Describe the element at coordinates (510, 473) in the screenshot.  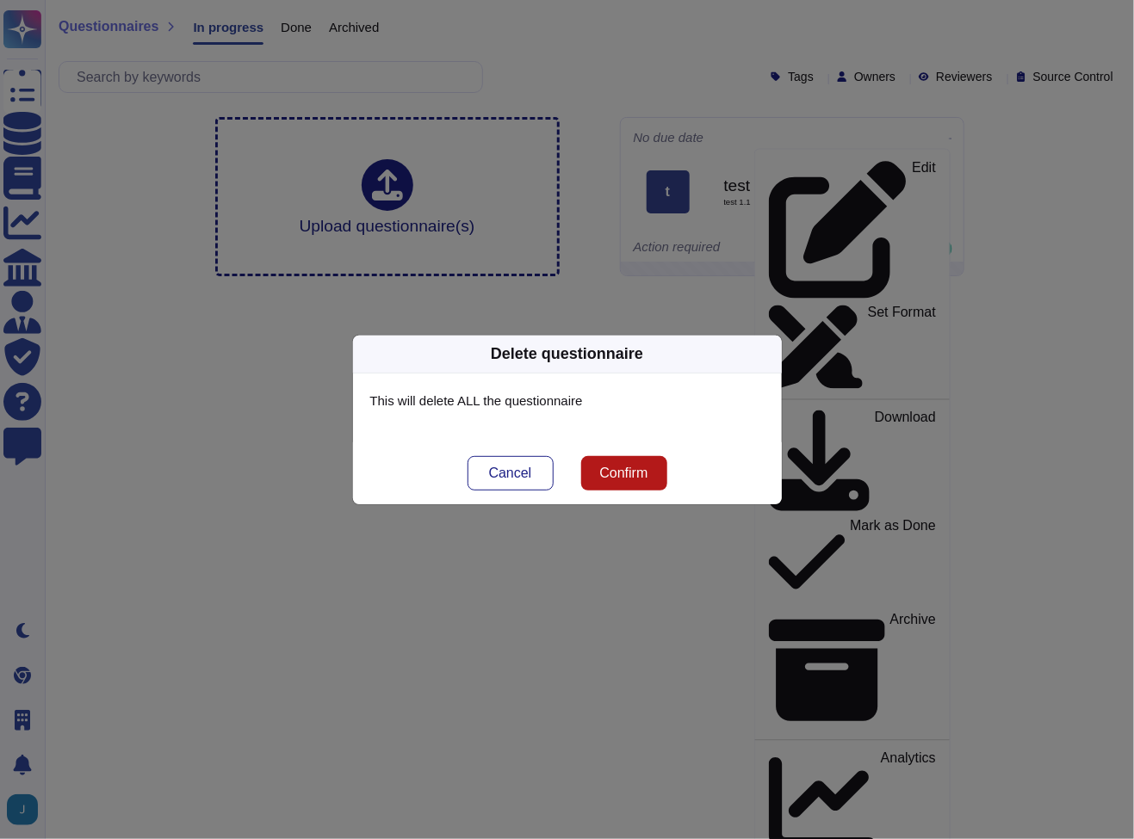
I see `span: Cancel` at that location.